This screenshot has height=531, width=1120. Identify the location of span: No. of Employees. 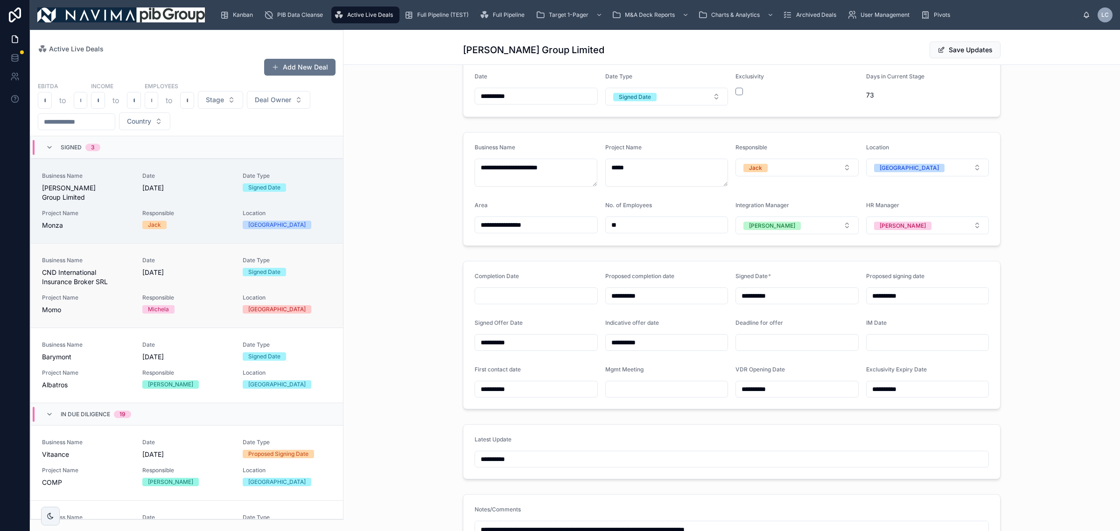
(629, 205).